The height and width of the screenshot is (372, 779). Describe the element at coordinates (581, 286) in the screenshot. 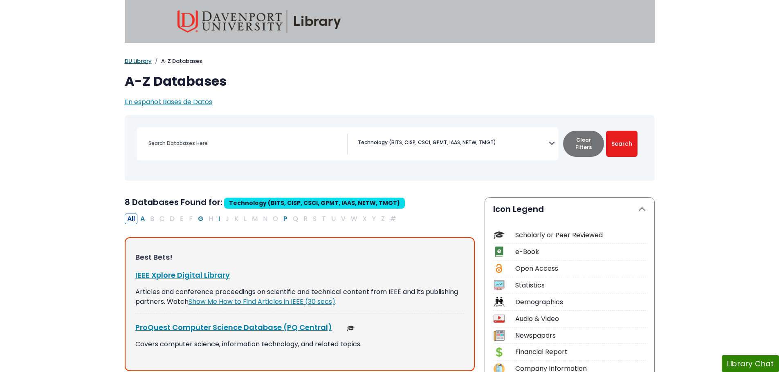

I see `div: Statistics` at that location.